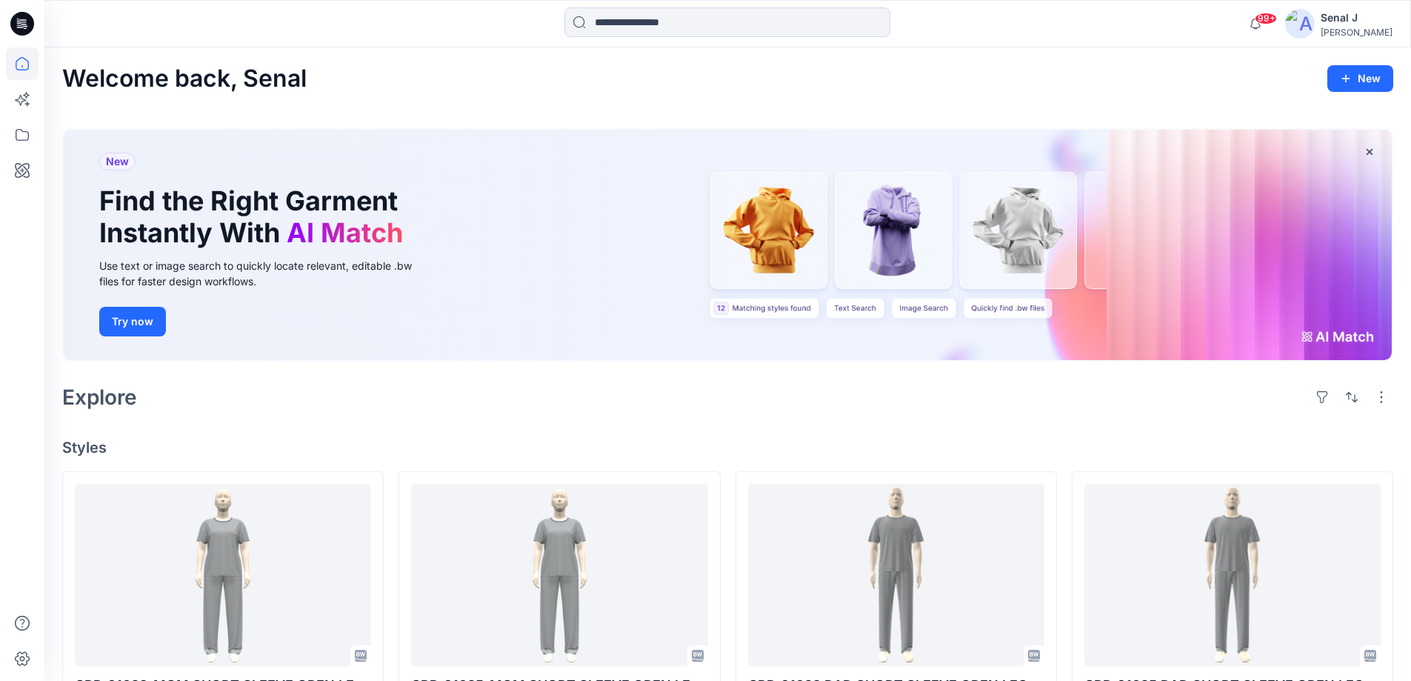 The width and height of the screenshot is (1411, 681). I want to click on span: 99+, so click(1266, 19).